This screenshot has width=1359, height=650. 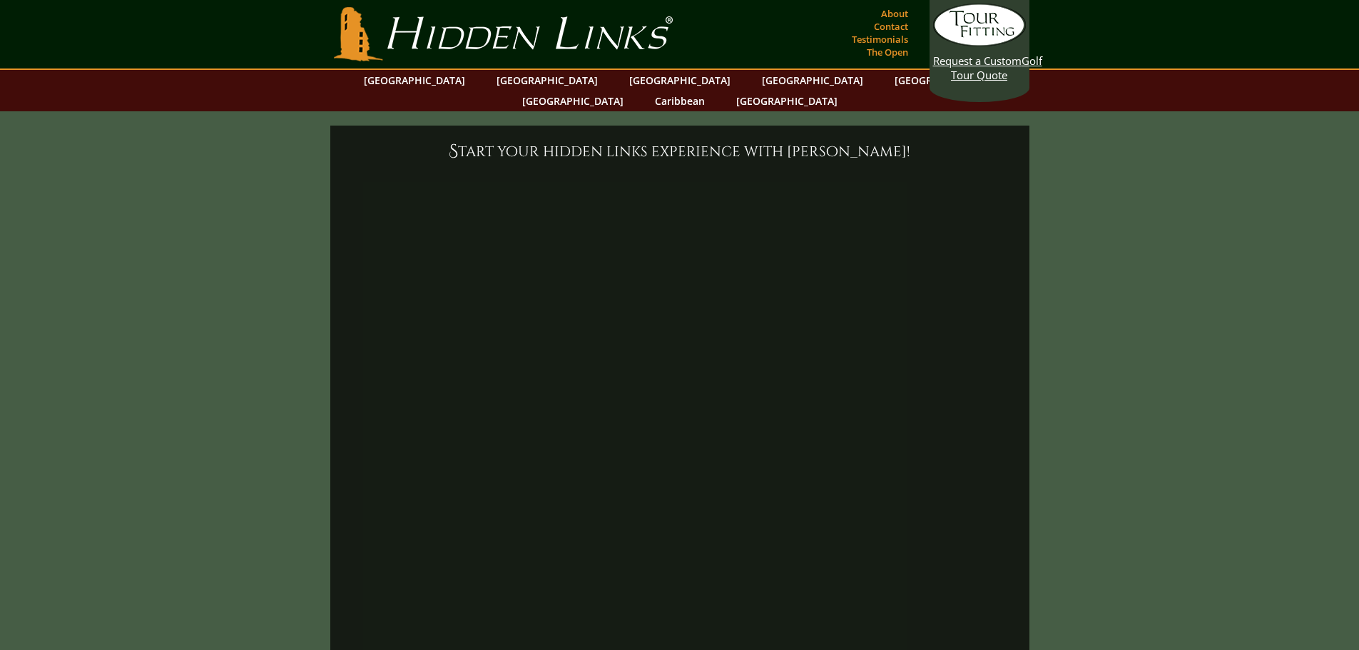 I want to click on a: The Open, so click(x=887, y=52).